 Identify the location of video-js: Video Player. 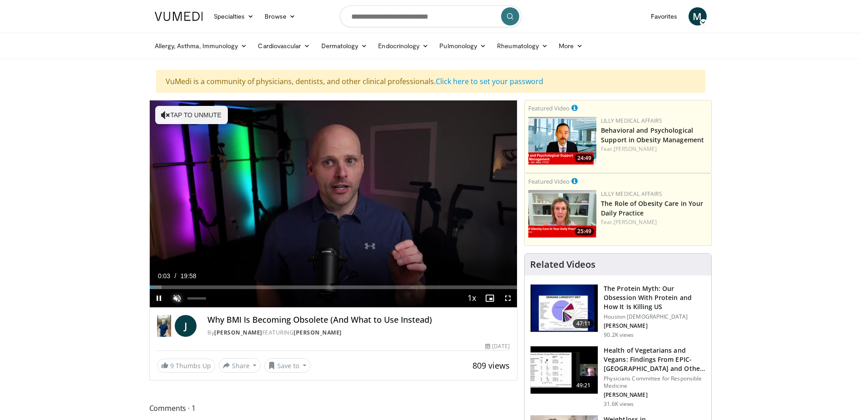
(334, 204).